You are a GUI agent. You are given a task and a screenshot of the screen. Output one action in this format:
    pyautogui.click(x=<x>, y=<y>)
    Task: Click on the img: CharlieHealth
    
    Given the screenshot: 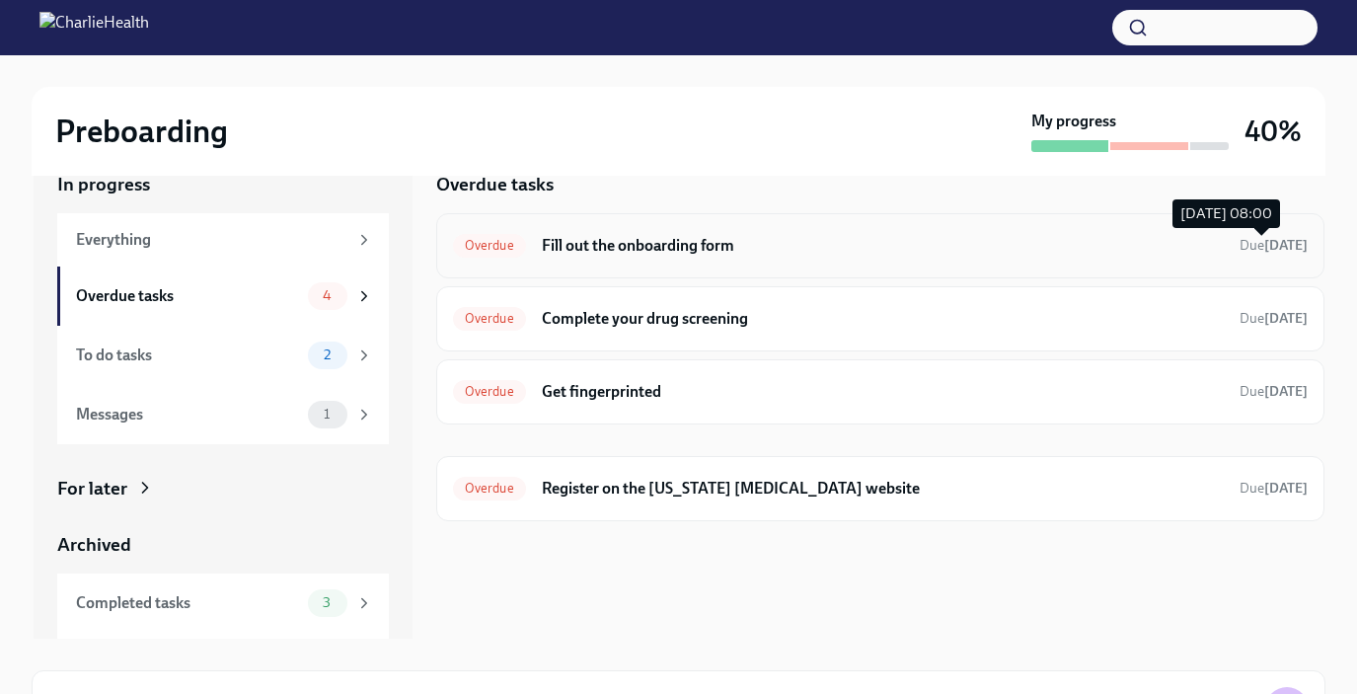 What is the action you would take?
    pyautogui.click(x=94, y=28)
    